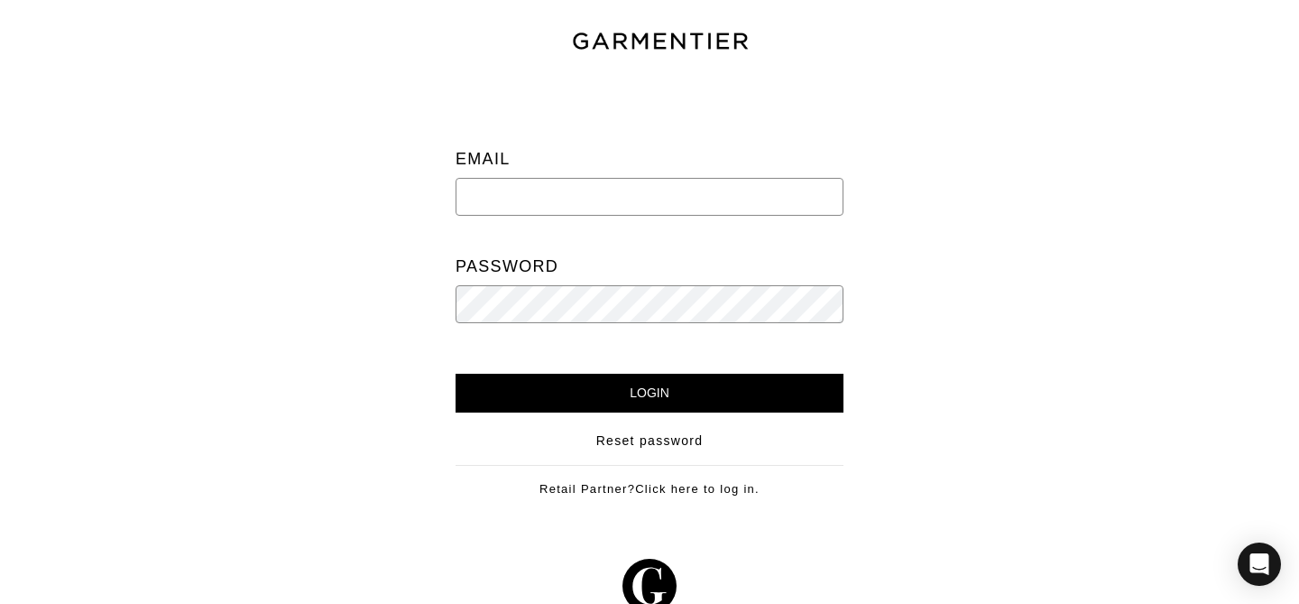 This screenshot has width=1299, height=604. I want to click on a: Click here to log in., so click(698, 488).